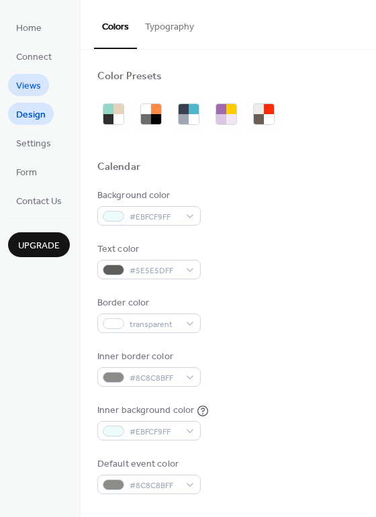  What do you see at coordinates (148, 356) in the screenshot?
I see `div: Inner border color` at bounding box center [148, 356].